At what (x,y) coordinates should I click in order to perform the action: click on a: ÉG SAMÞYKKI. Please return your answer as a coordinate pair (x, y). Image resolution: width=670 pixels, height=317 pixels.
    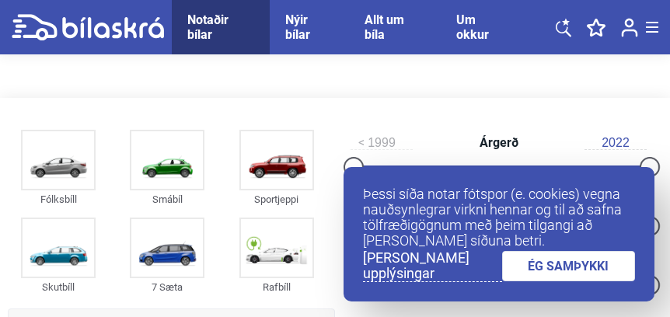
    Looking at the image, I should click on (569, 266).